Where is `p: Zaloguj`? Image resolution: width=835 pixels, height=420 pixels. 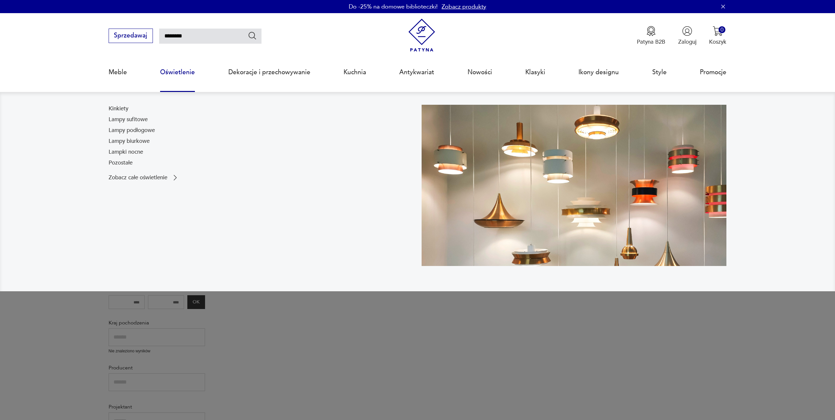
p: Zaloguj is located at coordinates (687, 42).